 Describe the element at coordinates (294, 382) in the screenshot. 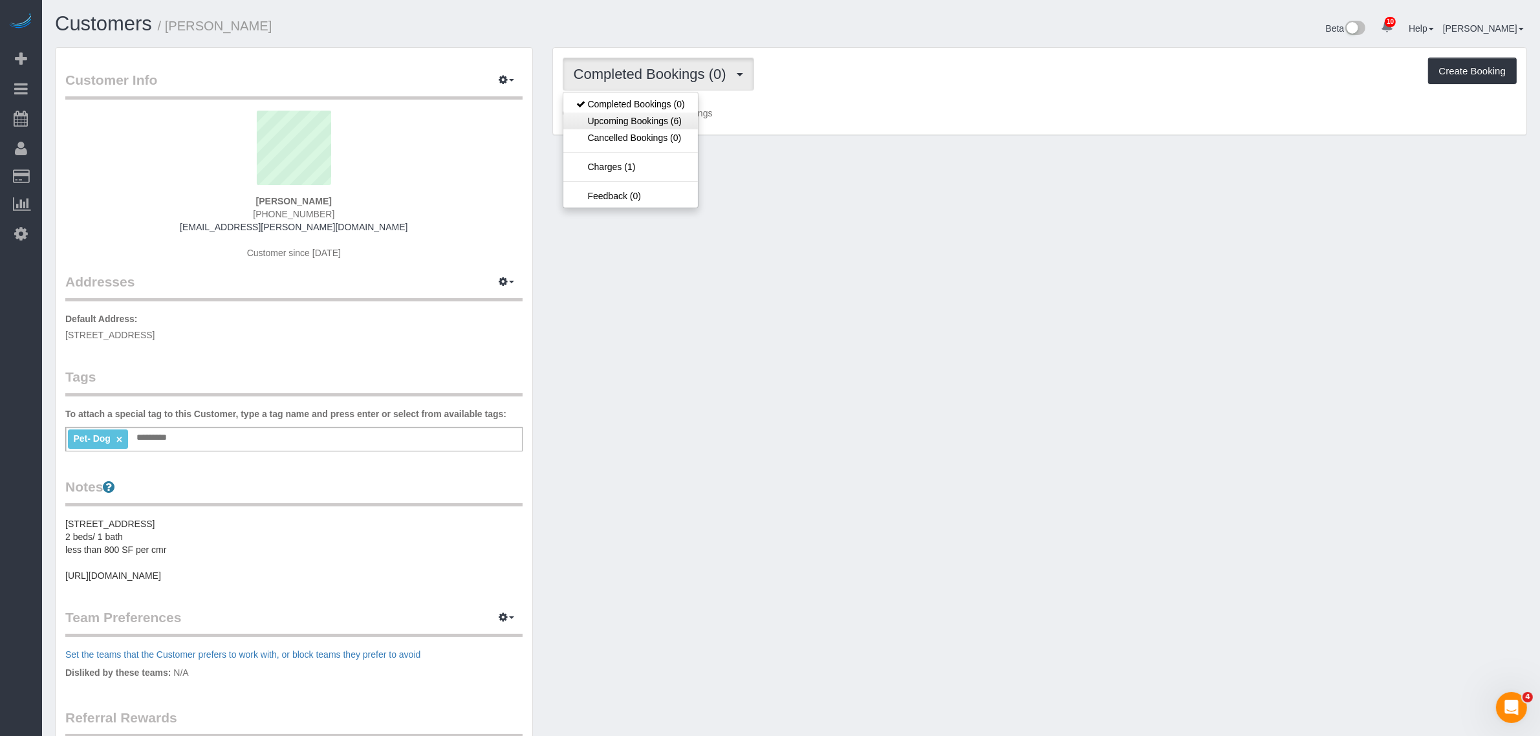

I see `legend: Tags` at that location.